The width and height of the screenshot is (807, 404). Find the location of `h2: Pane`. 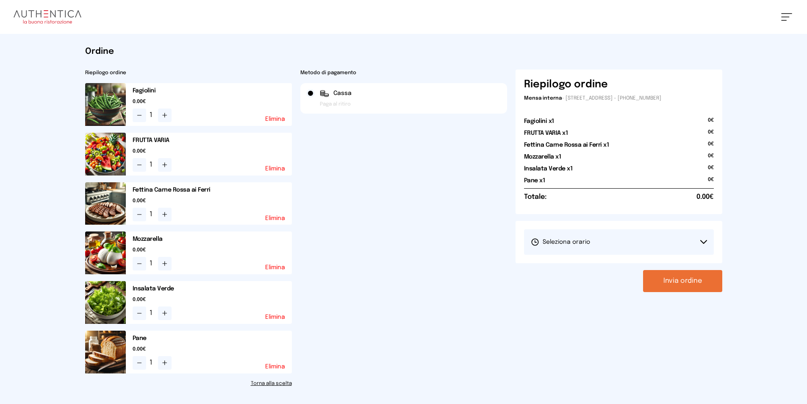

h2: Pane is located at coordinates (212, 338).